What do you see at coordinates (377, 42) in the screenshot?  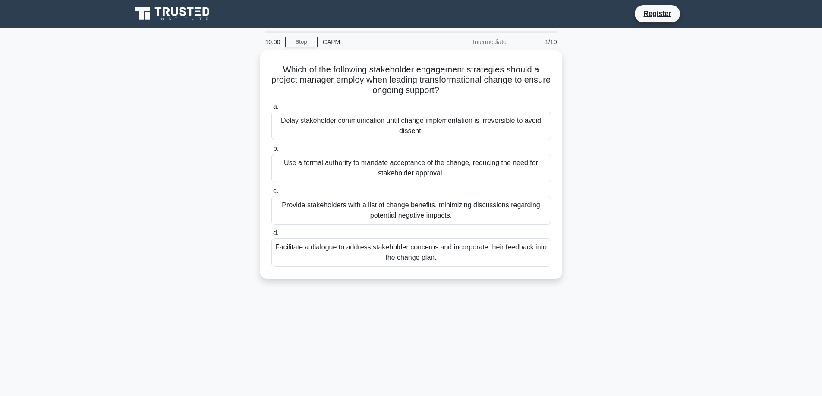 I see `div: CAPM` at bounding box center [377, 42].